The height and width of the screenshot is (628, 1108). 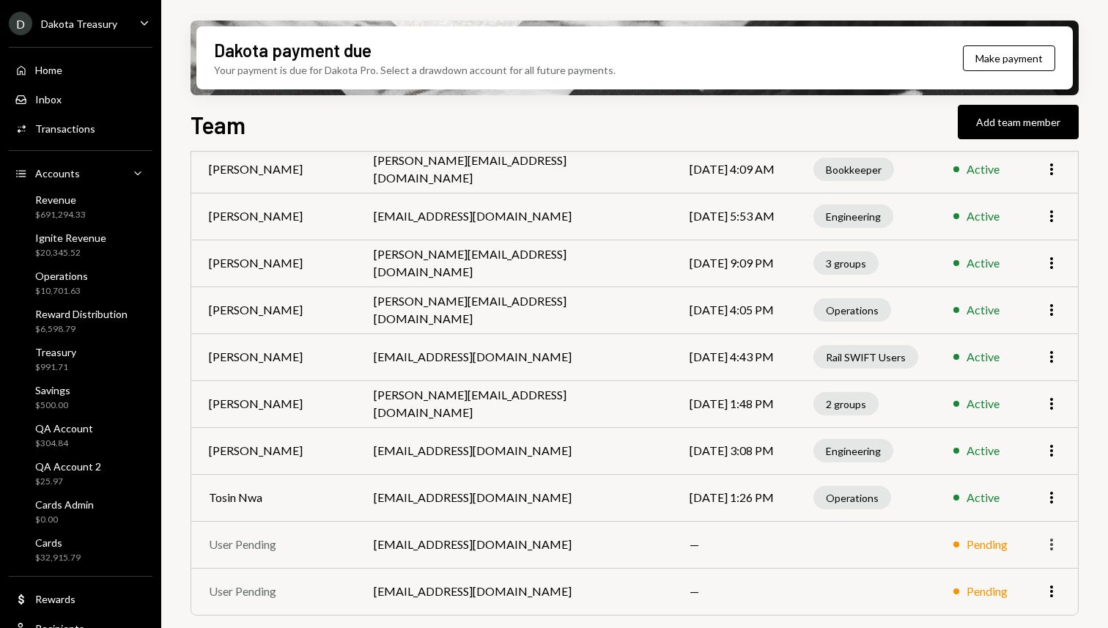 I want to click on div: Ignite Revenue, so click(x=70, y=237).